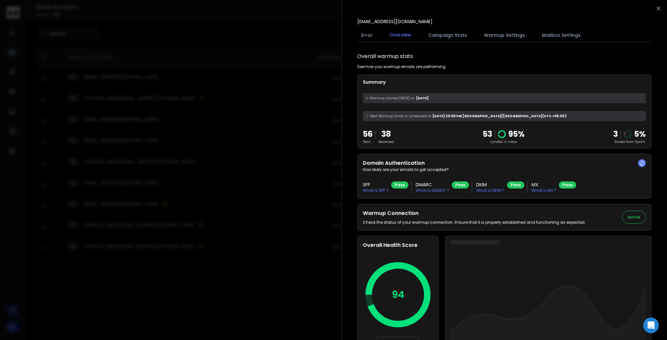 This screenshot has width=667, height=340. Describe the element at coordinates (474, 222) in the screenshot. I see `p: Check the status of your warmup connection. Ensure that it is properly established and functionin...` at that location.